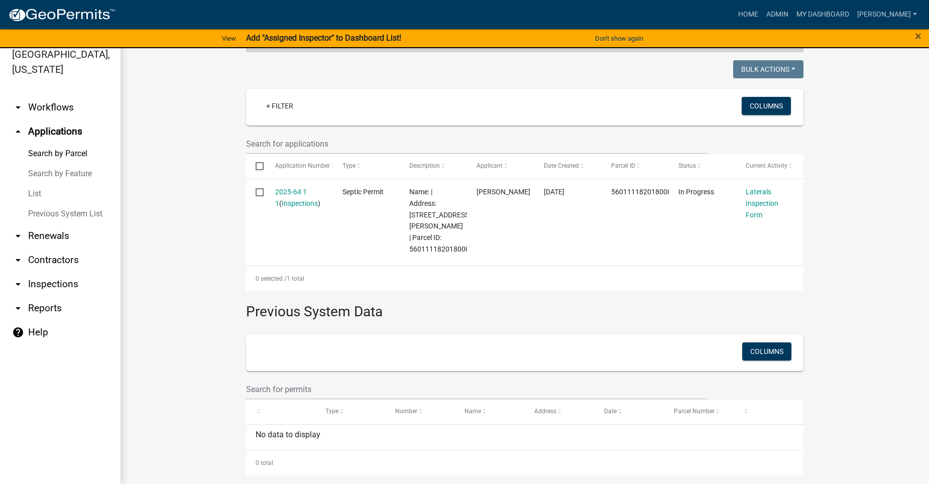  Describe the element at coordinates (699, 412) in the screenshot. I see `datatable-header-cell: Parcel Number` at that location.